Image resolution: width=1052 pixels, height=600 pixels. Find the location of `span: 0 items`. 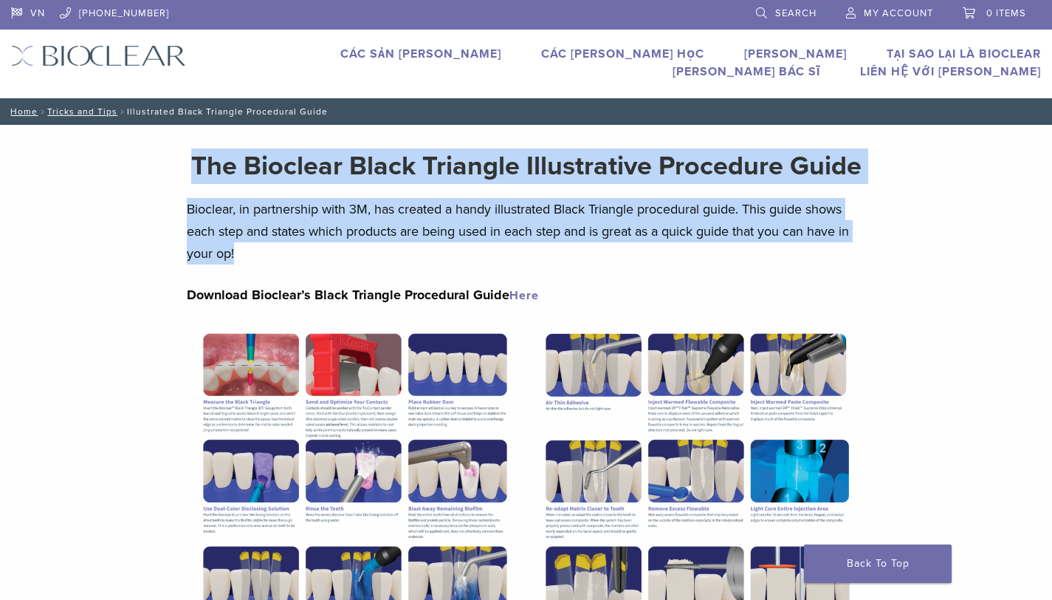

span: 0 items is located at coordinates (1007, 13).